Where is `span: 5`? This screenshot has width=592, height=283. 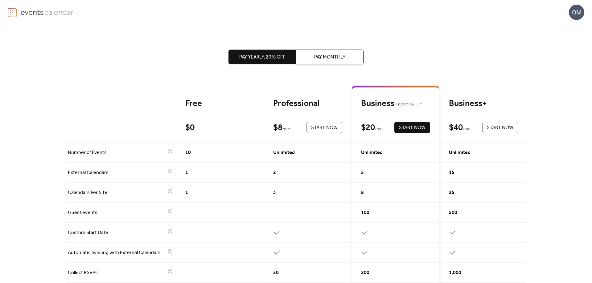 span: 5 is located at coordinates (362, 173).